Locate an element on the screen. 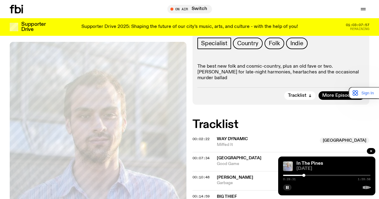 This screenshot has width=379, height=199. button: 00:07:34 is located at coordinates (201, 158).